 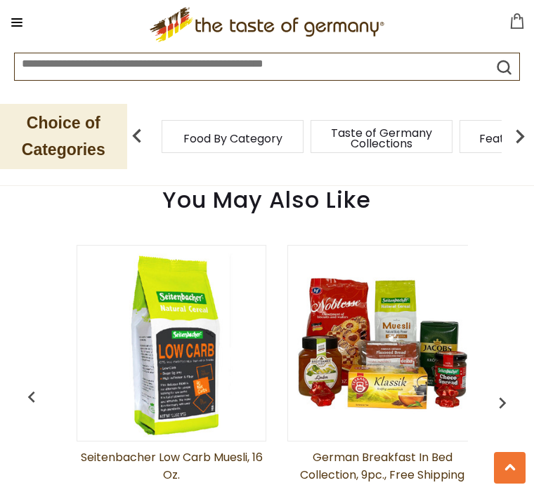 What do you see at coordinates (382, 343) in the screenshot?
I see `img: German Breakfast in Bed Collection, 9pc., Free Shipping` at bounding box center [382, 343].